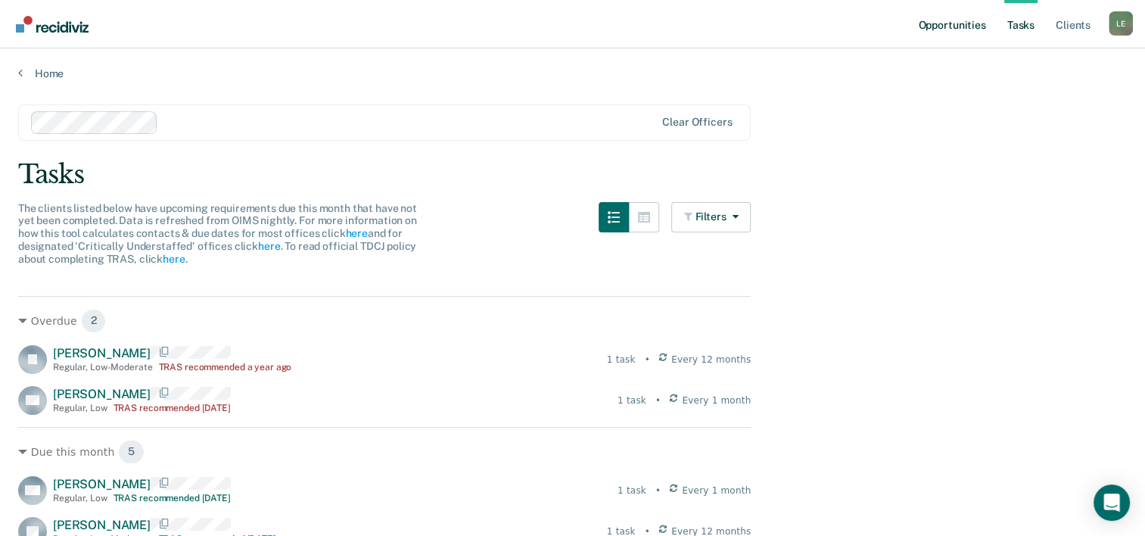  Describe the element at coordinates (52, 24) in the screenshot. I see `img: Recidiviz` at that location.